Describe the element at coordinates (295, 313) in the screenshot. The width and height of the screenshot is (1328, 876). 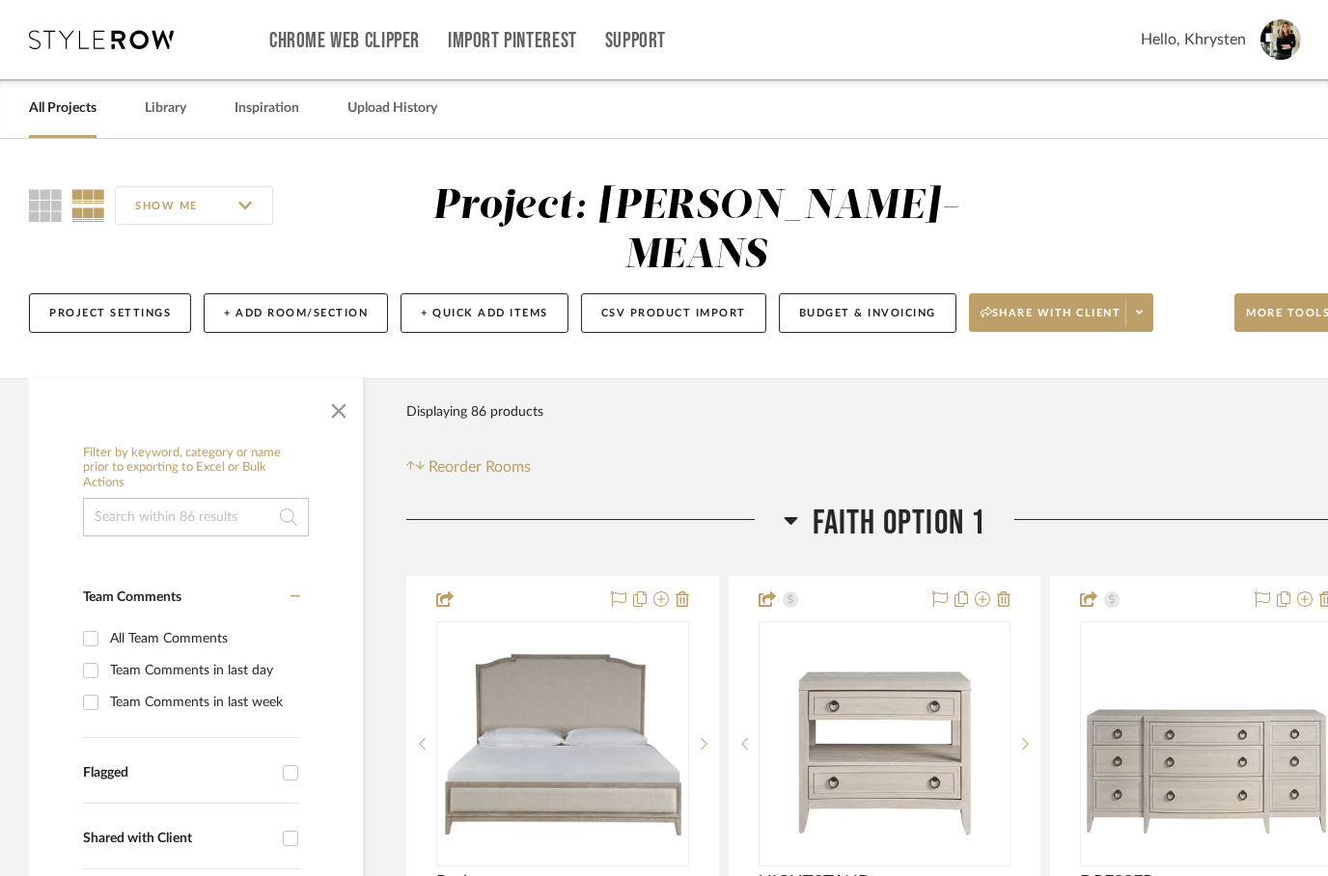
I see `button: + Add Room/Section` at that location.